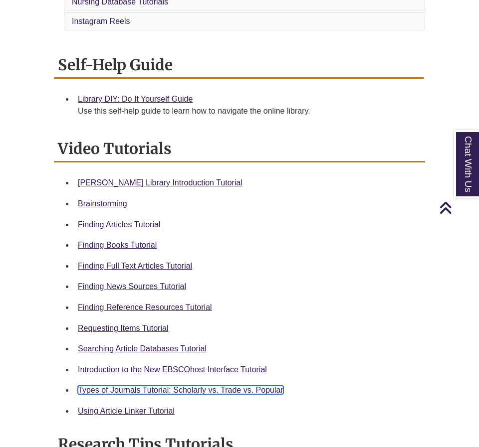  Describe the element at coordinates (101, 21) in the screenshot. I see `a: Instagram Reels` at that location.